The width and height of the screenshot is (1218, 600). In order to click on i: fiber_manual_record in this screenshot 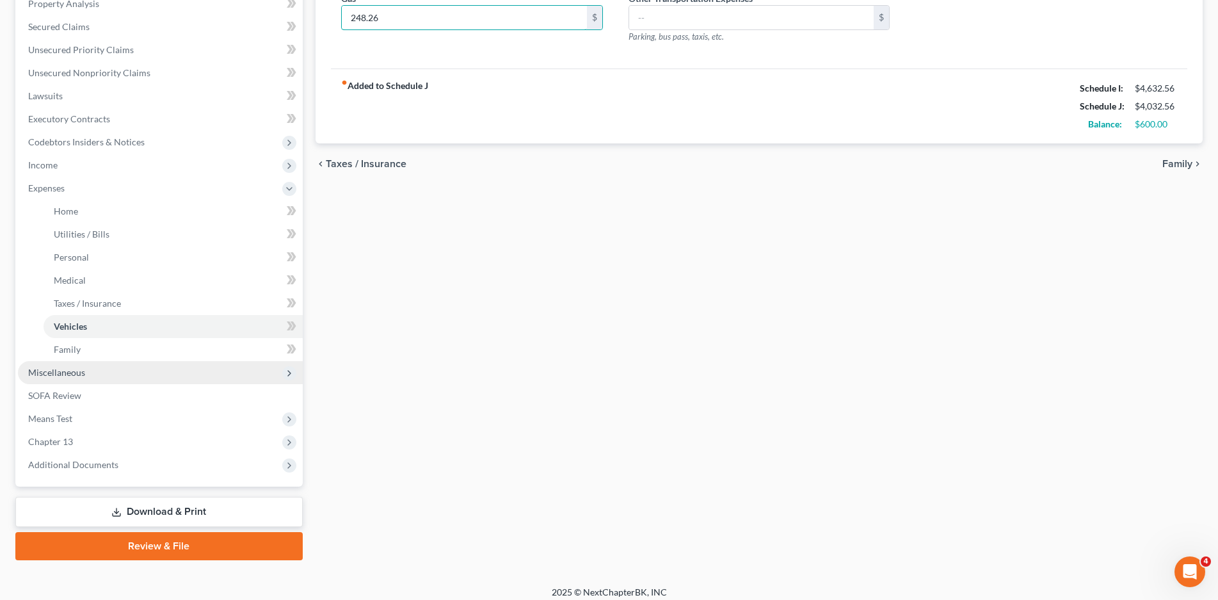, I will do `click(344, 83)`.